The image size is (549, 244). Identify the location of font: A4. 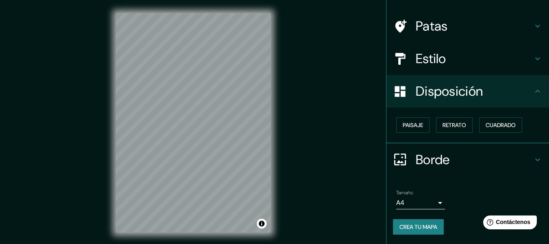
(400, 202).